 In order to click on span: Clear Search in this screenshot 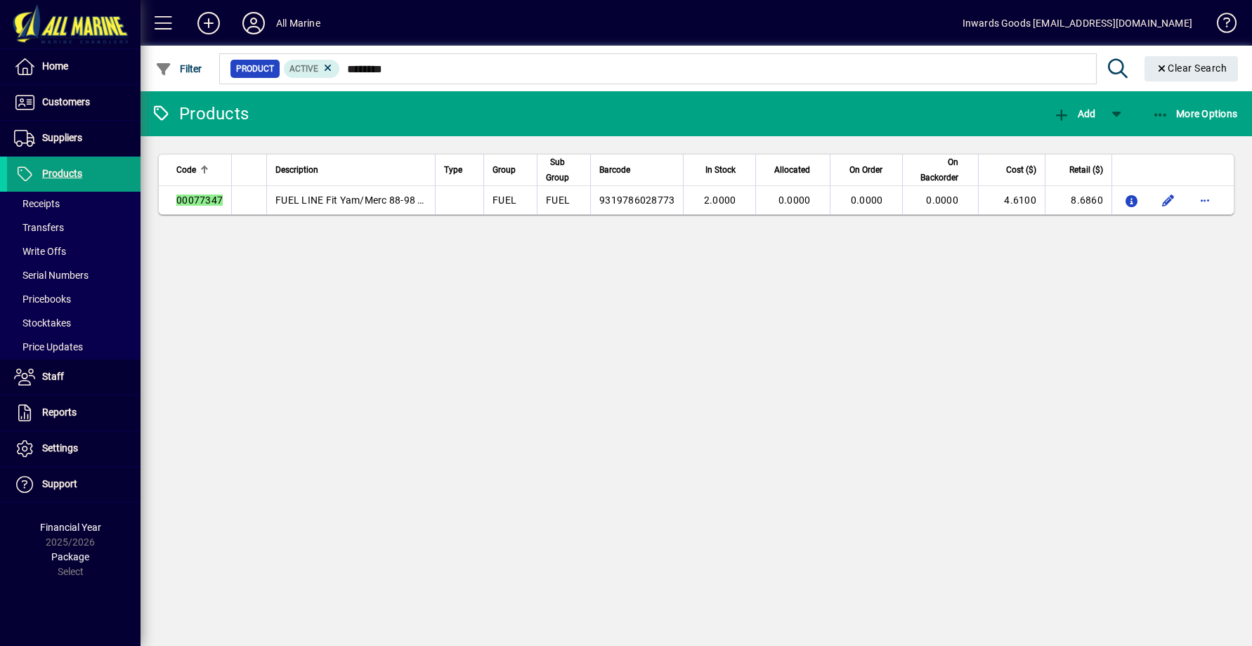, I will do `click(1192, 68)`.